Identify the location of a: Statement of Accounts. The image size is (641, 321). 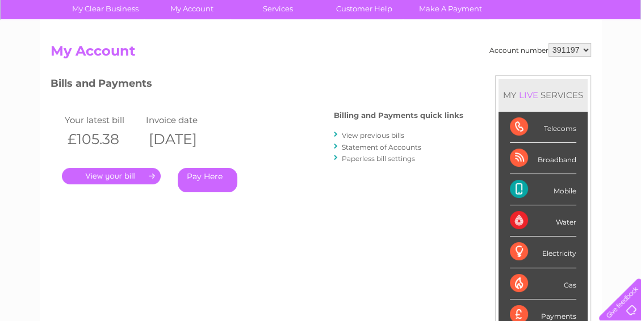
(381, 147).